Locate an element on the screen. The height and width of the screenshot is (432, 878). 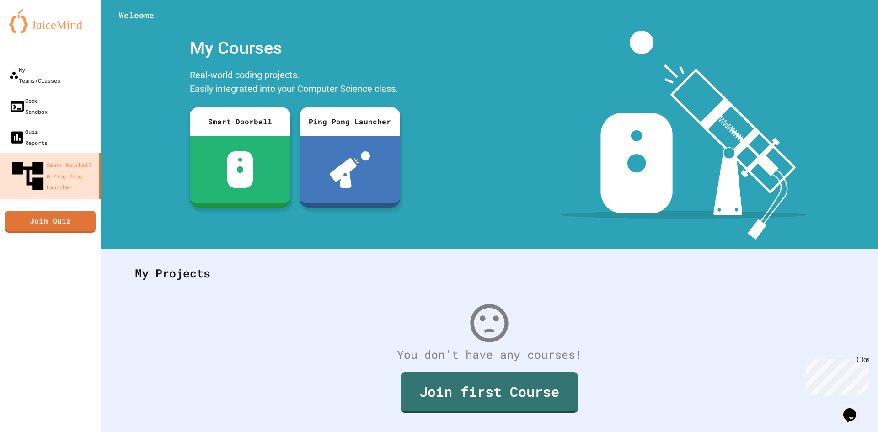
div: Code Sandbox is located at coordinates (28, 106).